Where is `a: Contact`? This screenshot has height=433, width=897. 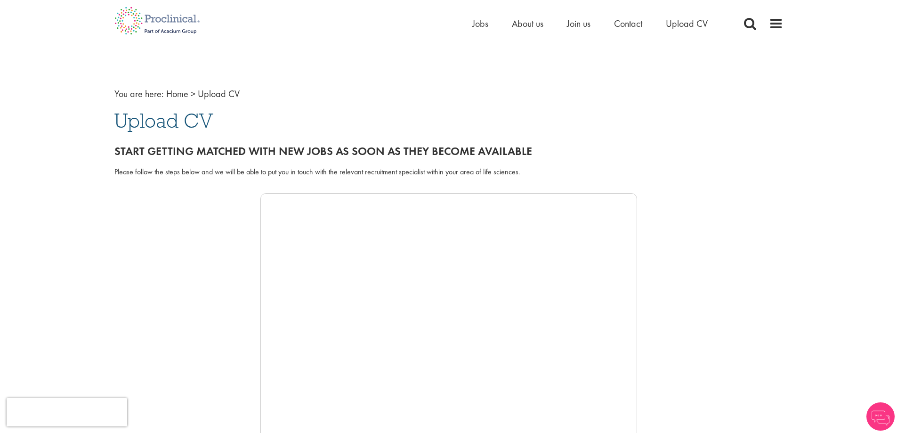
a: Contact is located at coordinates (628, 24).